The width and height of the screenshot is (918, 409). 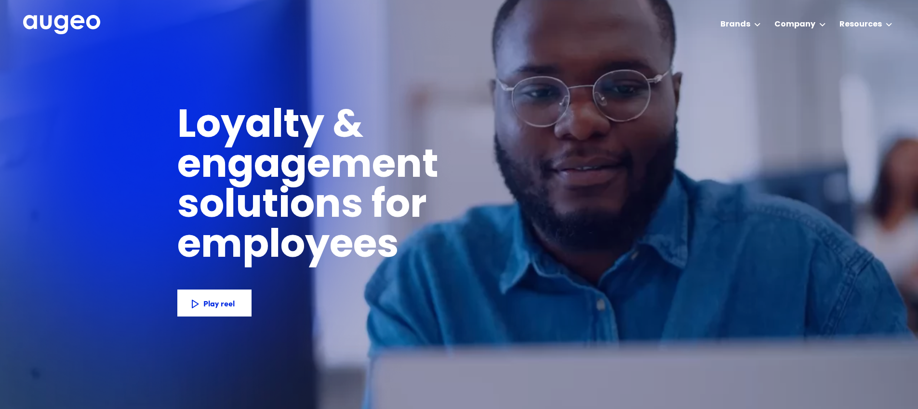 What do you see at coordinates (736, 25) in the screenshot?
I see `div: Brands` at bounding box center [736, 25].